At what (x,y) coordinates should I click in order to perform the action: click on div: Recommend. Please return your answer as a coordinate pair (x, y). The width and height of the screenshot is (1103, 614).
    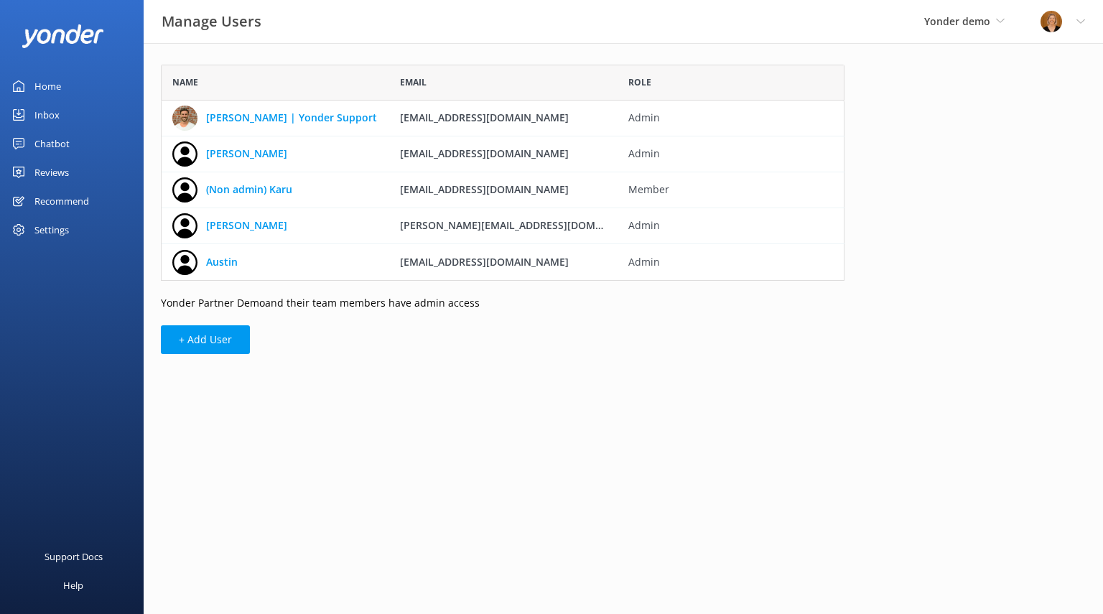
    Looking at the image, I should click on (62, 201).